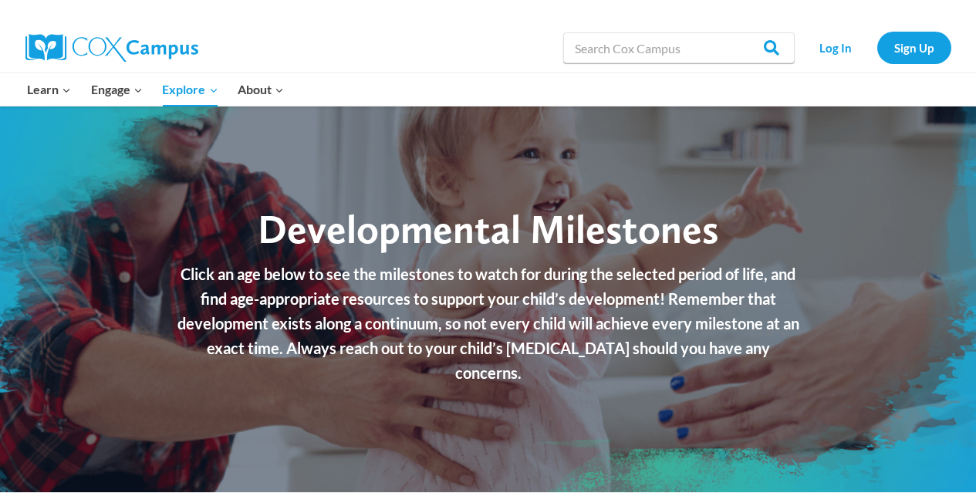 The width and height of the screenshot is (976, 493). What do you see at coordinates (679, 48) in the screenshot?
I see `input: Search Cox Campus` at bounding box center [679, 48].